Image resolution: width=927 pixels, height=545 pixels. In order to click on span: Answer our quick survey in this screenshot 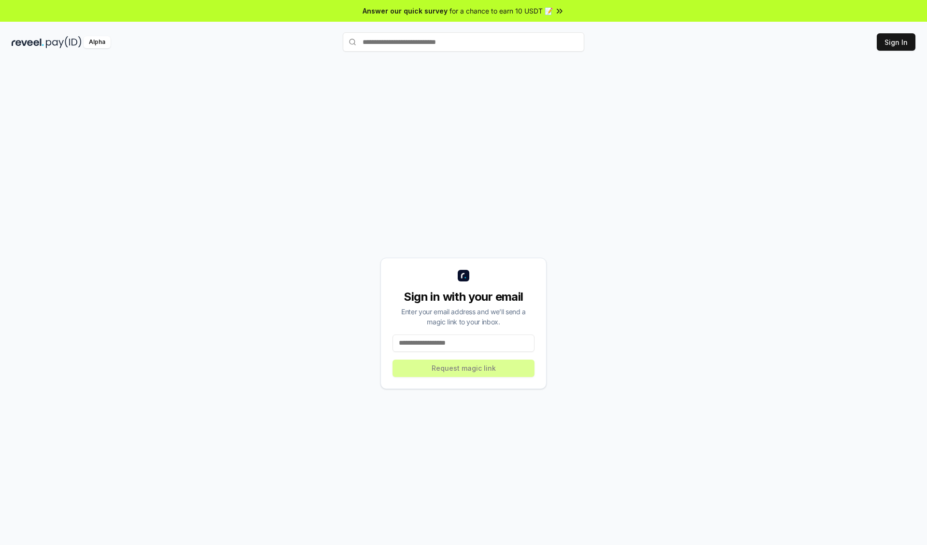, I will do `click(405, 11)`.